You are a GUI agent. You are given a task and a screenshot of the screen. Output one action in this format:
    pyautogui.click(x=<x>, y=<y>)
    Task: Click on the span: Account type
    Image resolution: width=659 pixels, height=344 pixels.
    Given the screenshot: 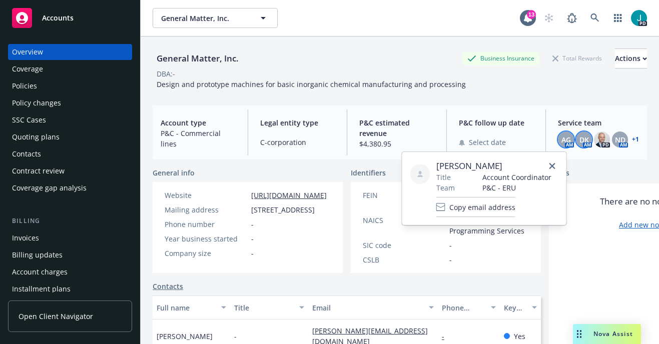 What is the action you would take?
    pyautogui.click(x=198, y=123)
    